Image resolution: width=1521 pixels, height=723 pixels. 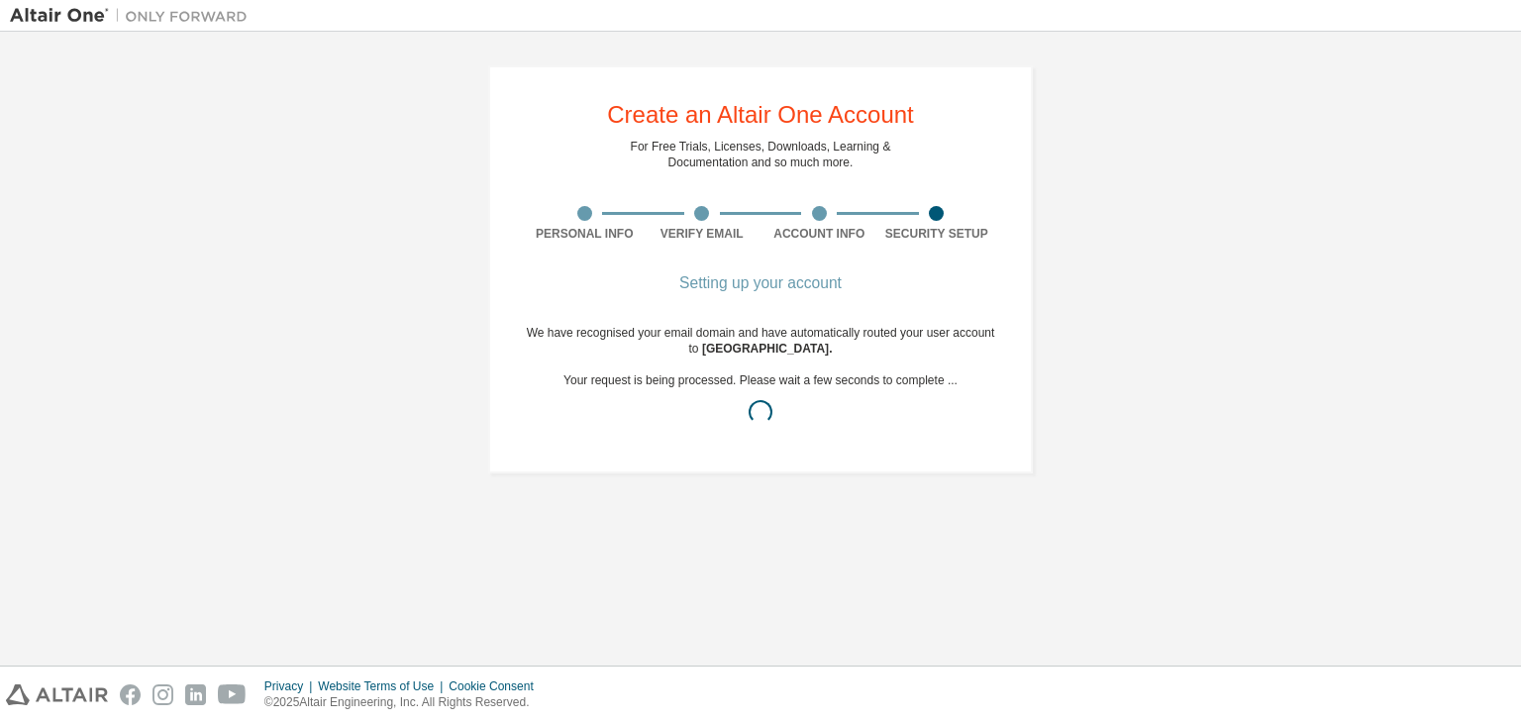 I want to click on div: Cookie Consent, so click(x=496, y=686).